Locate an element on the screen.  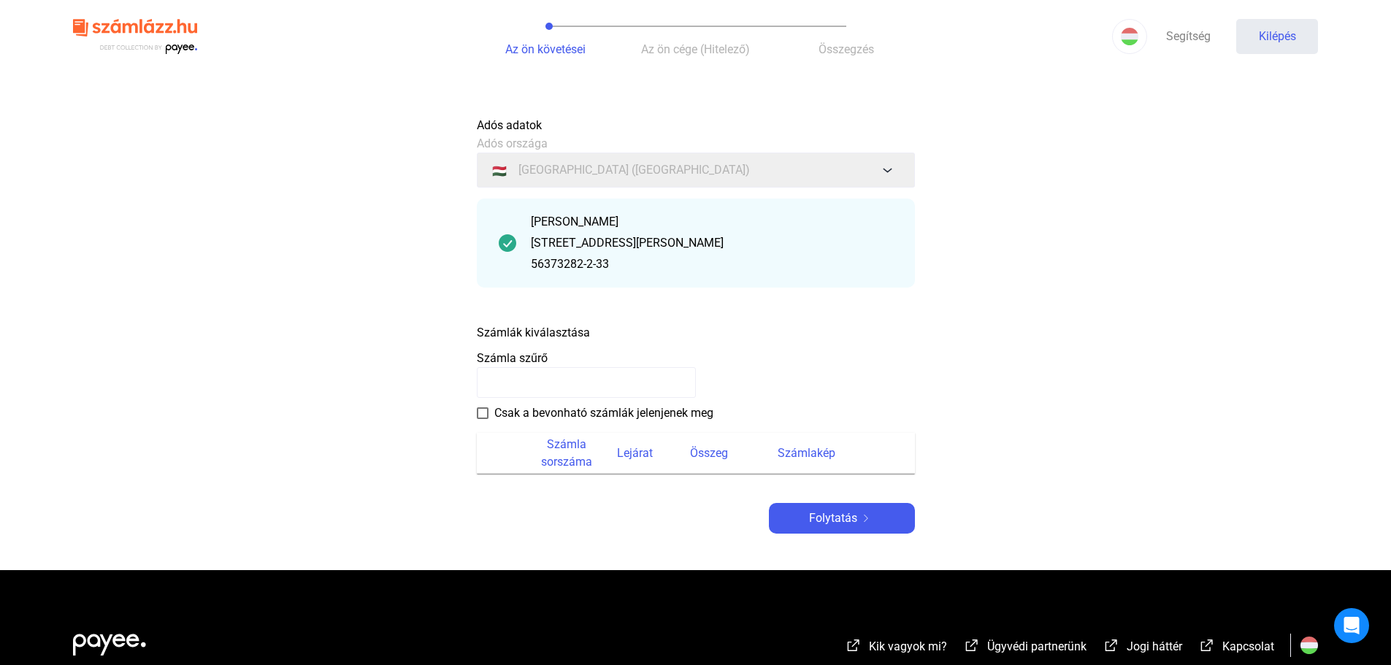
font: Kapcsolat is located at coordinates (1248, 646).